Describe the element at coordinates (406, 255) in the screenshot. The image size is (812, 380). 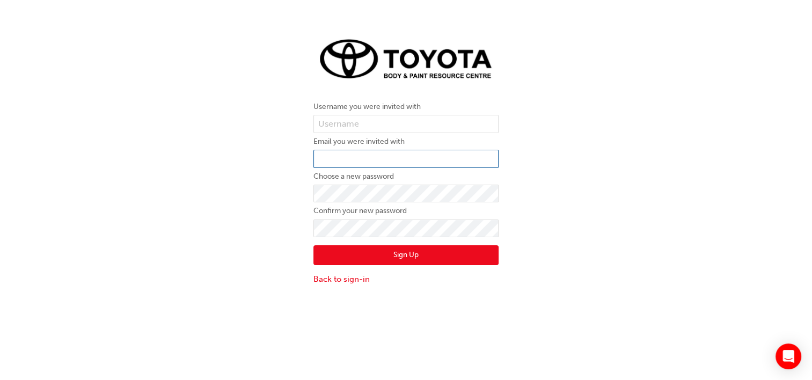
I see `button: Sign Up` at that location.